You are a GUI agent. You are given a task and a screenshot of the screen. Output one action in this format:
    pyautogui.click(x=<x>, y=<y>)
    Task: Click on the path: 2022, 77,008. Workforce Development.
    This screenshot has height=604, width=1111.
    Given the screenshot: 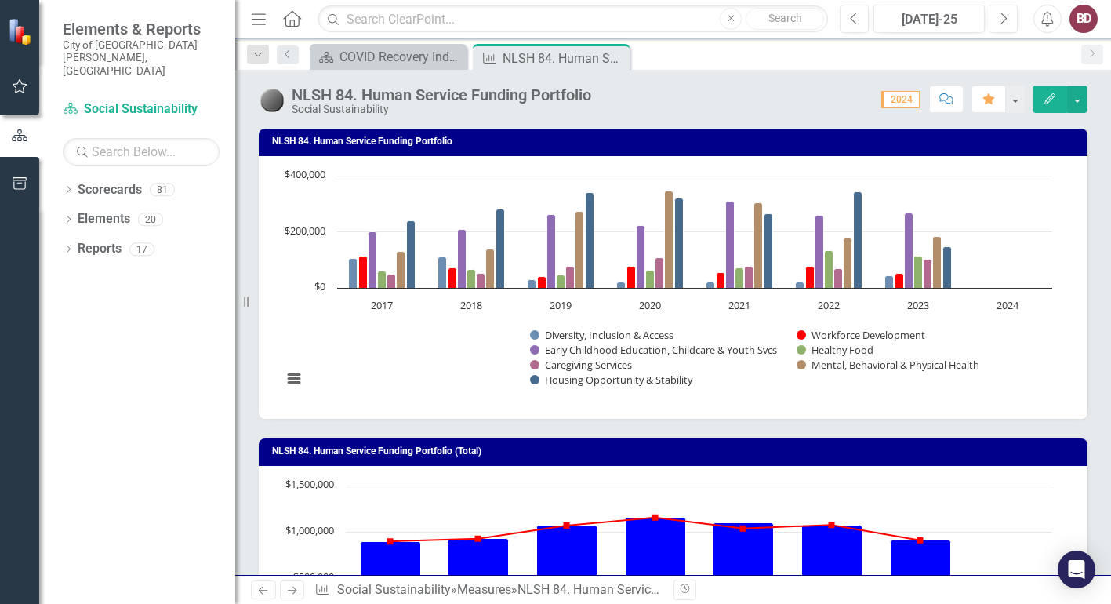 What is the action you would take?
    pyautogui.click(x=810, y=278)
    